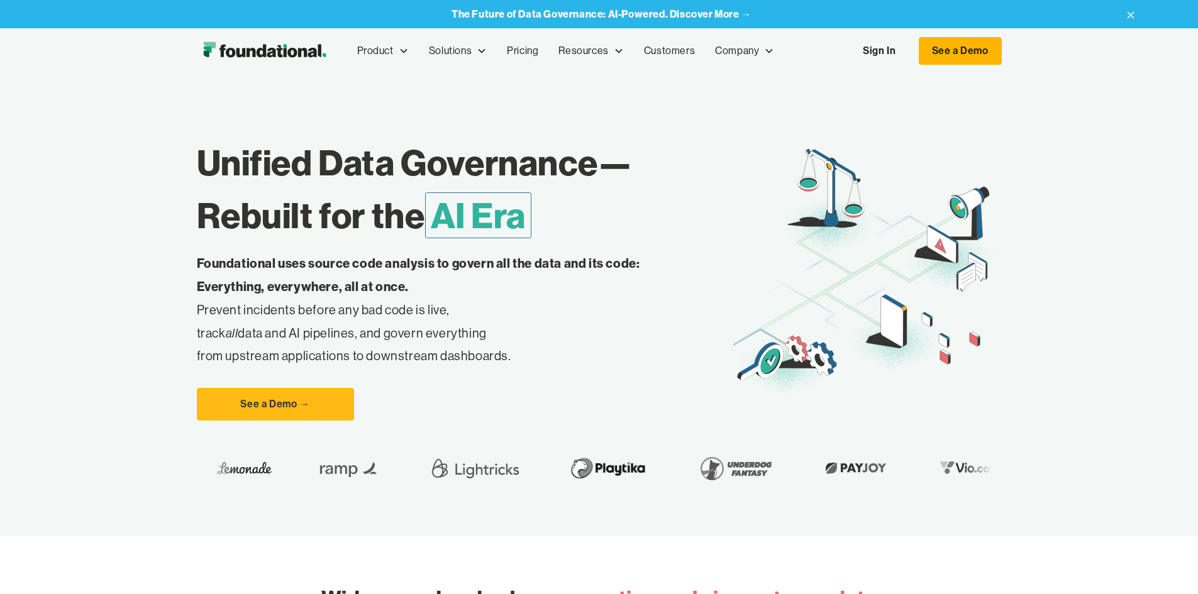  What do you see at coordinates (522, 51) in the screenshot?
I see `a: Pricing` at bounding box center [522, 51].